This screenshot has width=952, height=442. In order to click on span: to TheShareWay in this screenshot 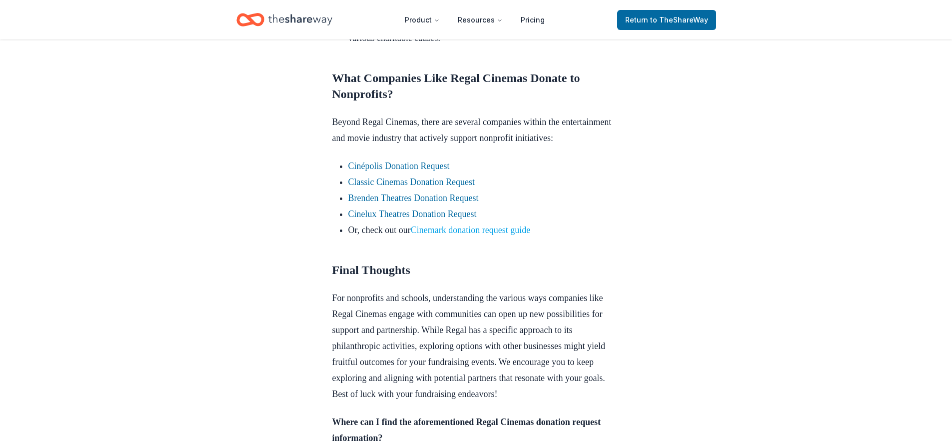, I will do `click(679, 19)`.